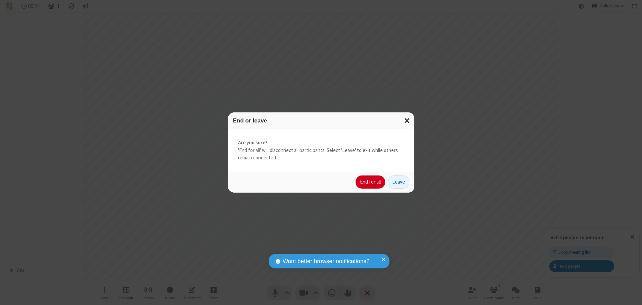  Describe the element at coordinates (321, 151) in the screenshot. I see `div: 'End for all' will disconnect all participants. Select 'Leave' to exit while others remain connec...` at that location.